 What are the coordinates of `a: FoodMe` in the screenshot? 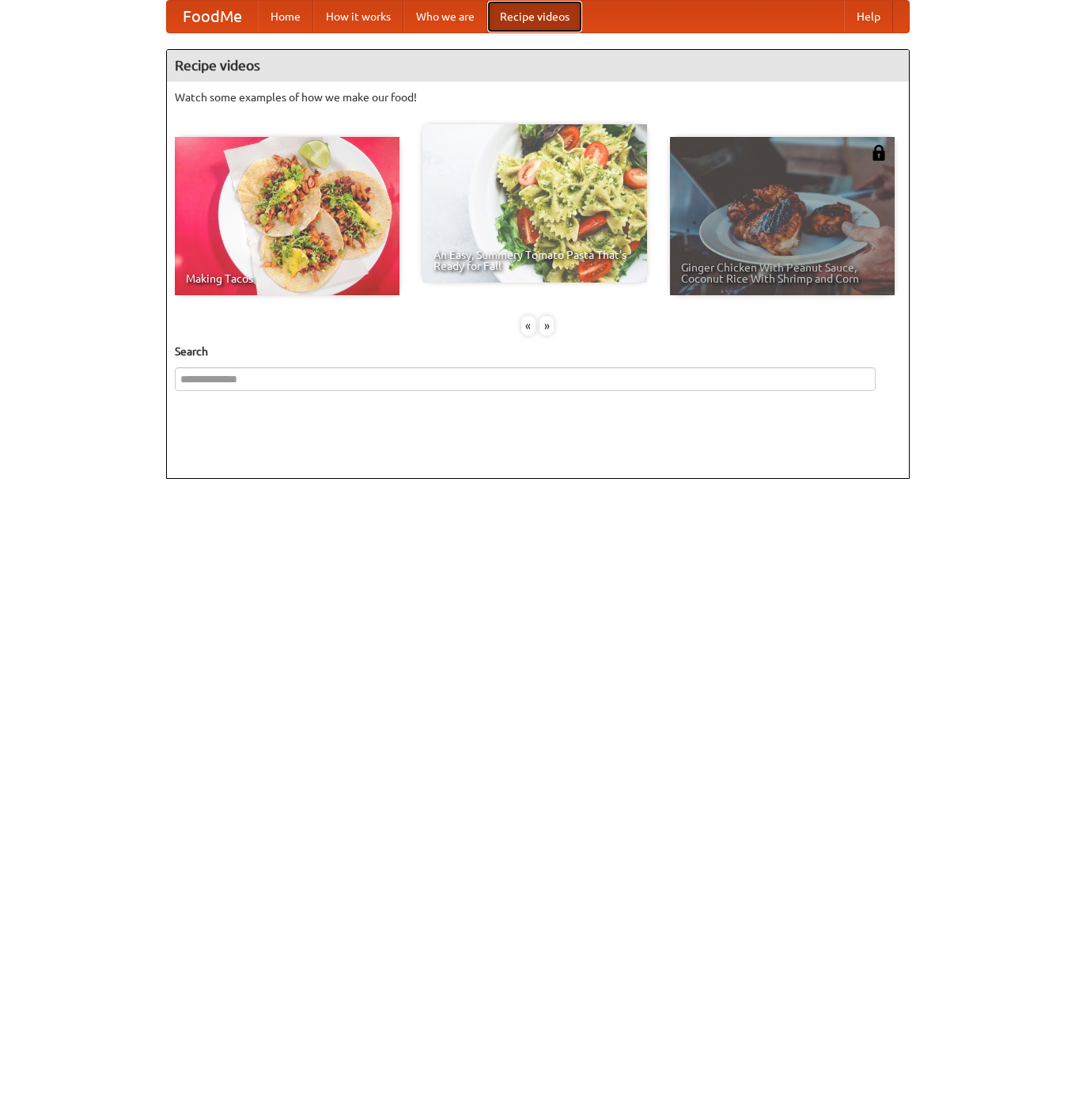 It's located at (212, 17).